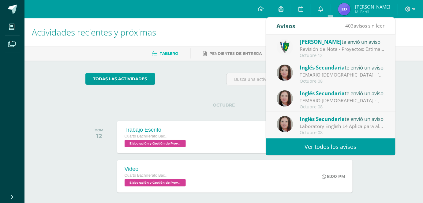  I want to click on div: Video, so click(156, 169).